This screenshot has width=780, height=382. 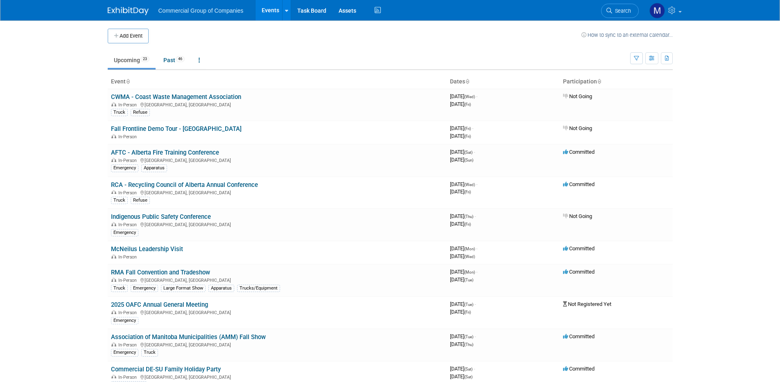 I want to click on a: Sort by Event Name, so click(x=128, y=81).